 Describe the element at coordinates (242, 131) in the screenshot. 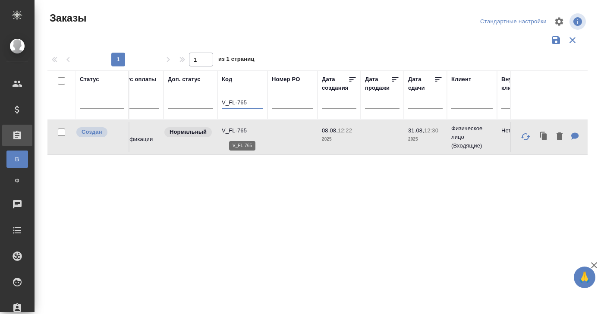

I see `p: V_FL-765` at that location.